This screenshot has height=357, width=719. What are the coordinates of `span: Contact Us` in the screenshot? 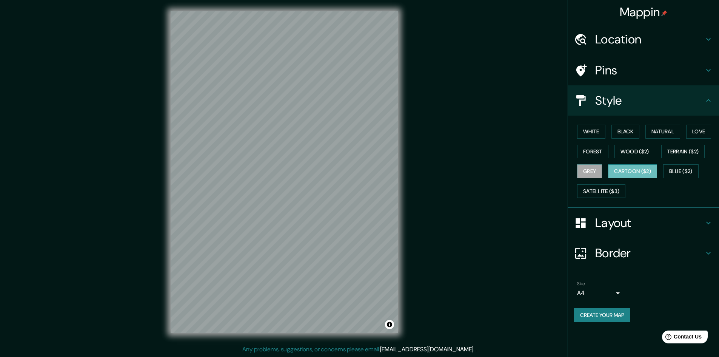 It's located at (36, 9).